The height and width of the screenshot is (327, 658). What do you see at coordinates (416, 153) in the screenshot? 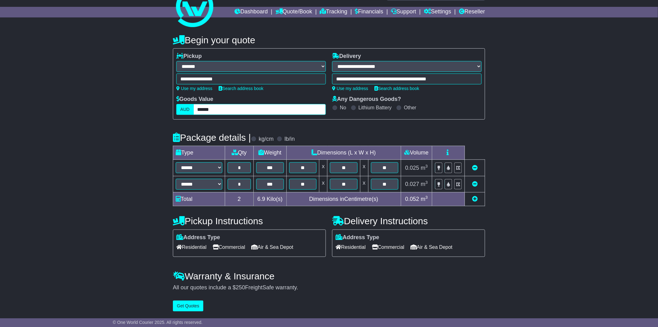
I see `td: Volume` at bounding box center [416, 153].